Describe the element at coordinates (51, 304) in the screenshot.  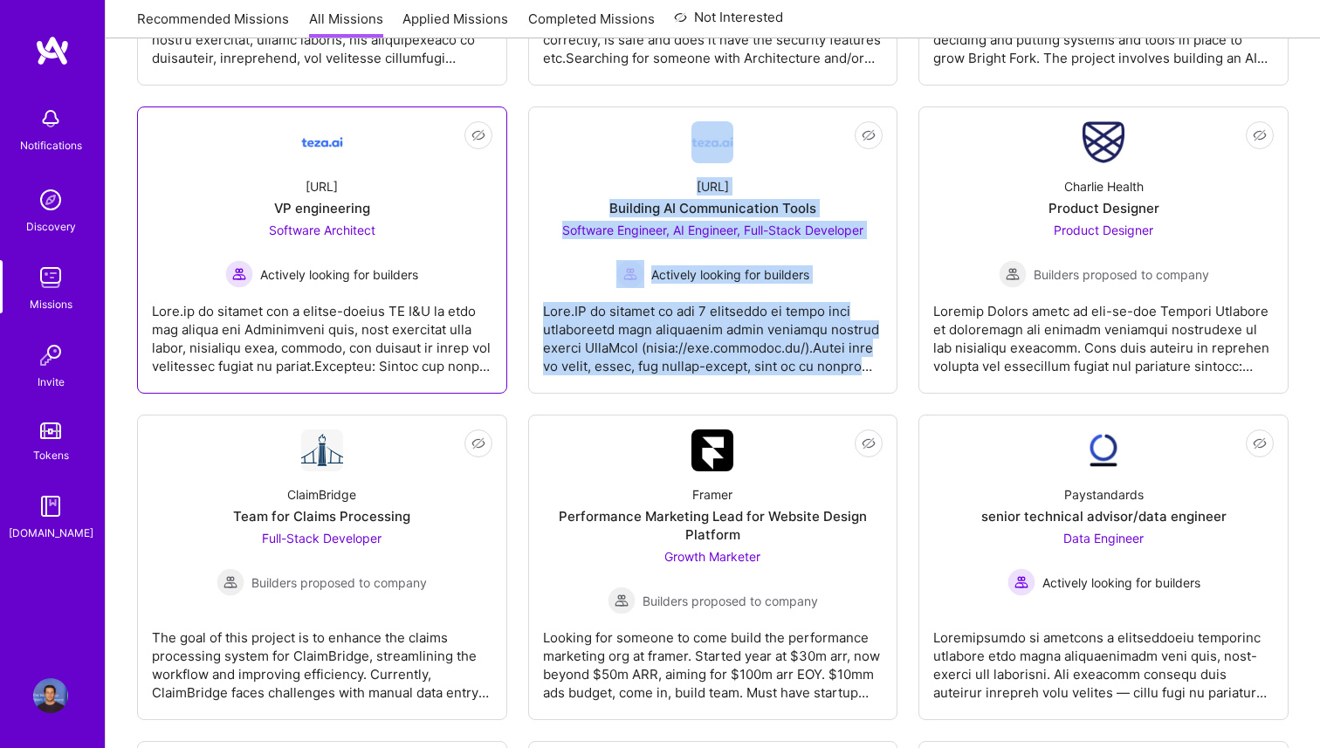
I see `div: Missions` at that location.